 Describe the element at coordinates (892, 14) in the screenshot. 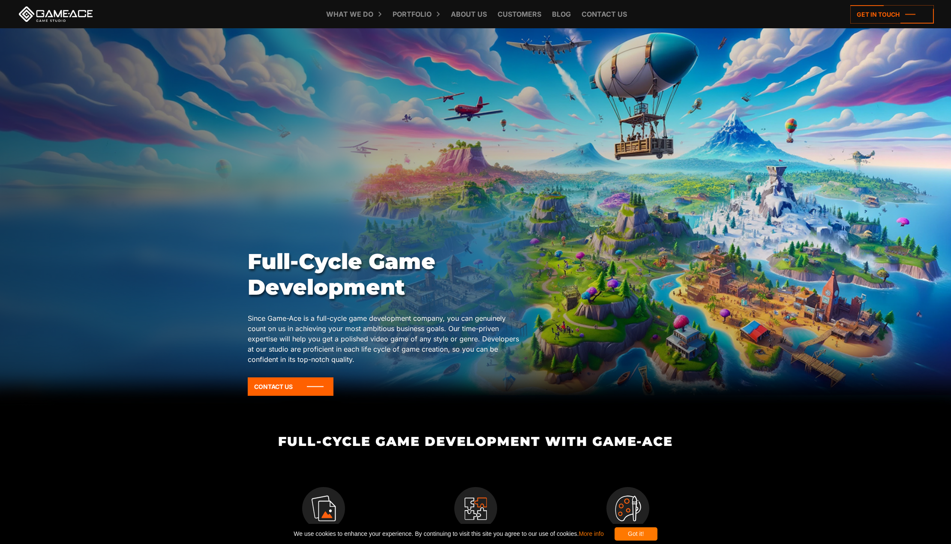

I see `a: Get in touch` at that location.